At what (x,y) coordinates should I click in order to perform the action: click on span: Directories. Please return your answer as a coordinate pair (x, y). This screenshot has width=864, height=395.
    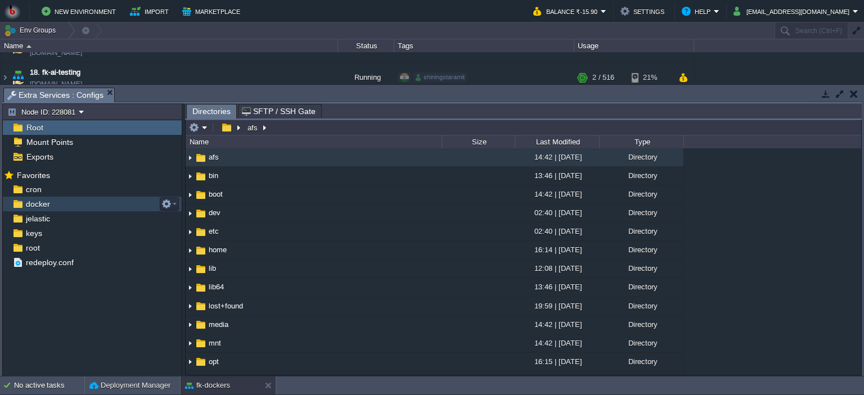
    Looking at the image, I should click on (212, 111).